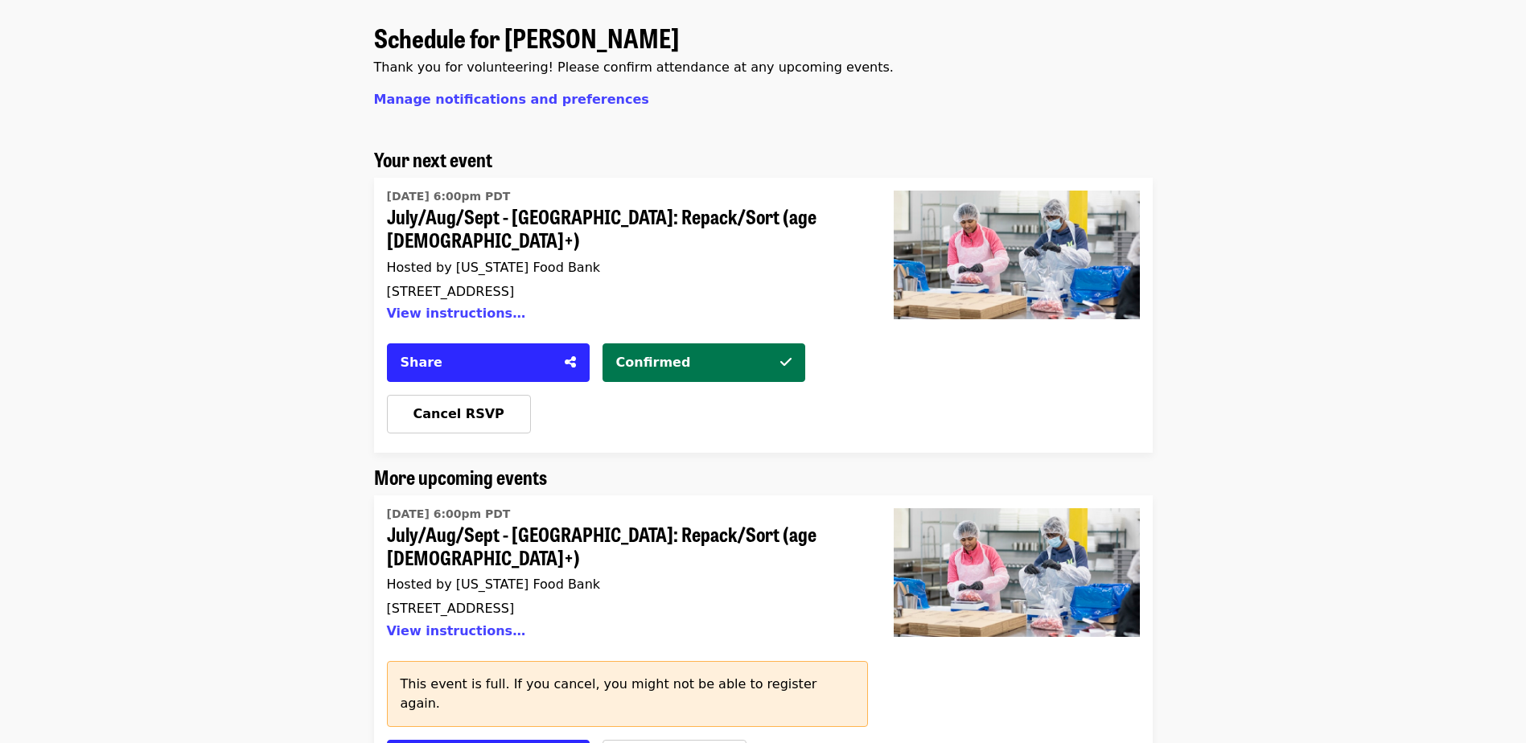 This screenshot has width=1526, height=743. Describe the element at coordinates (653, 362) in the screenshot. I see `span: Confirmed` at that location.